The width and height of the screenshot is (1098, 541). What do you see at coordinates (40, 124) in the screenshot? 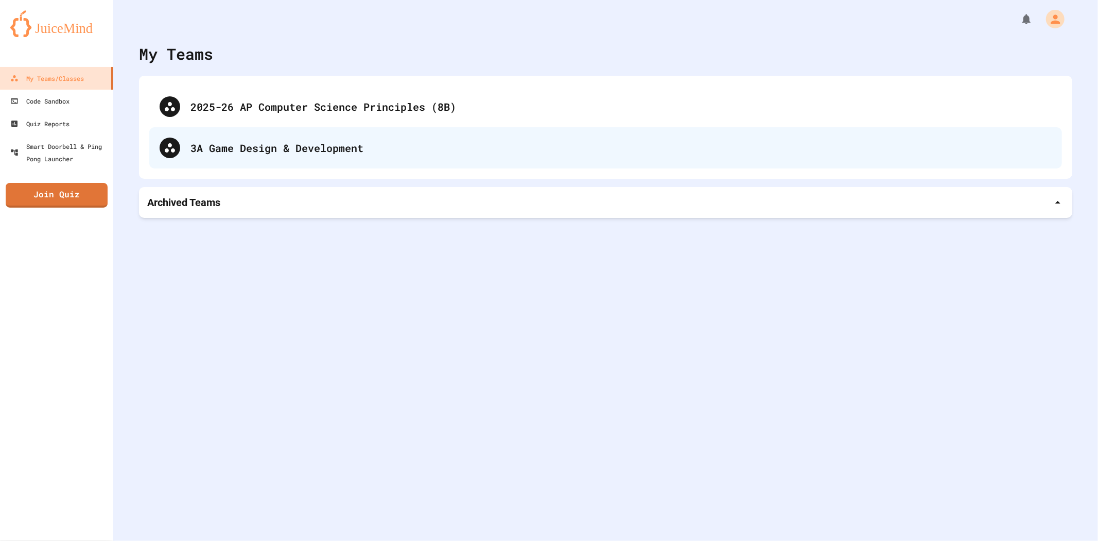
I see `div: Quiz Reports` at bounding box center [40, 124].